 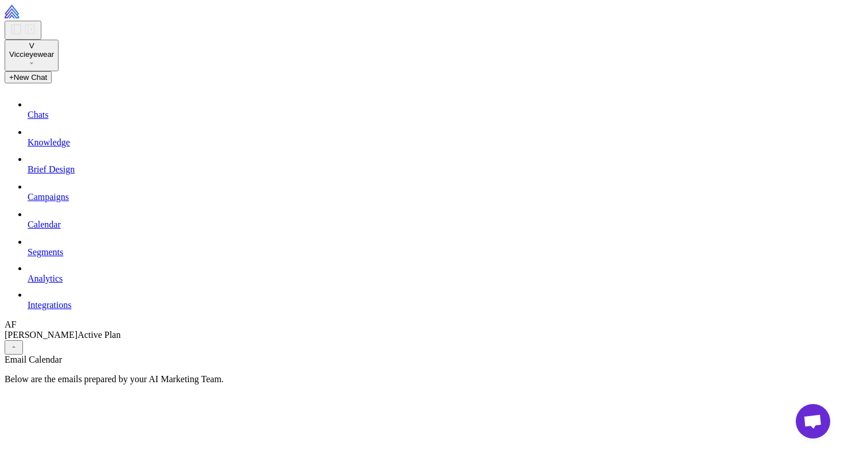 What do you see at coordinates (32, 54) in the screenshot?
I see `span: Viccieyewear` at bounding box center [32, 54].